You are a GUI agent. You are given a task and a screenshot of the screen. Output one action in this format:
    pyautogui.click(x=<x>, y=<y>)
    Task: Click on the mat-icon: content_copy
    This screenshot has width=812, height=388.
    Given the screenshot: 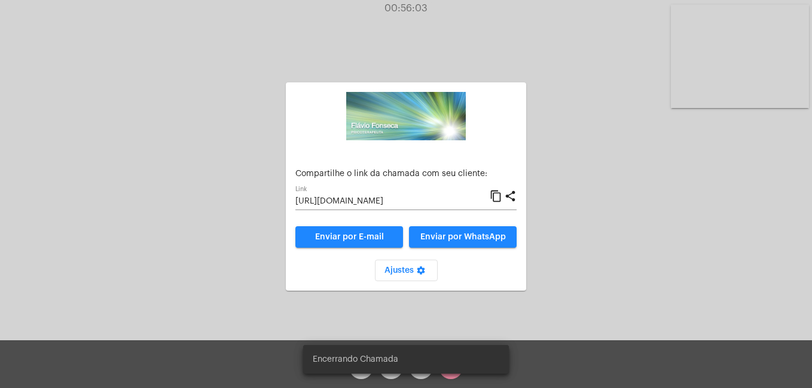 What is the action you would take?
    pyautogui.click(x=495, y=197)
    